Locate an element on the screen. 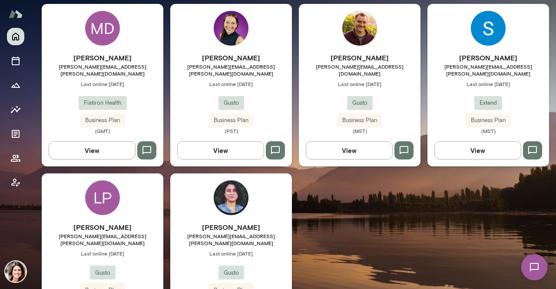 This screenshot has width=556, height=289. div: LP is located at coordinates (103, 198).